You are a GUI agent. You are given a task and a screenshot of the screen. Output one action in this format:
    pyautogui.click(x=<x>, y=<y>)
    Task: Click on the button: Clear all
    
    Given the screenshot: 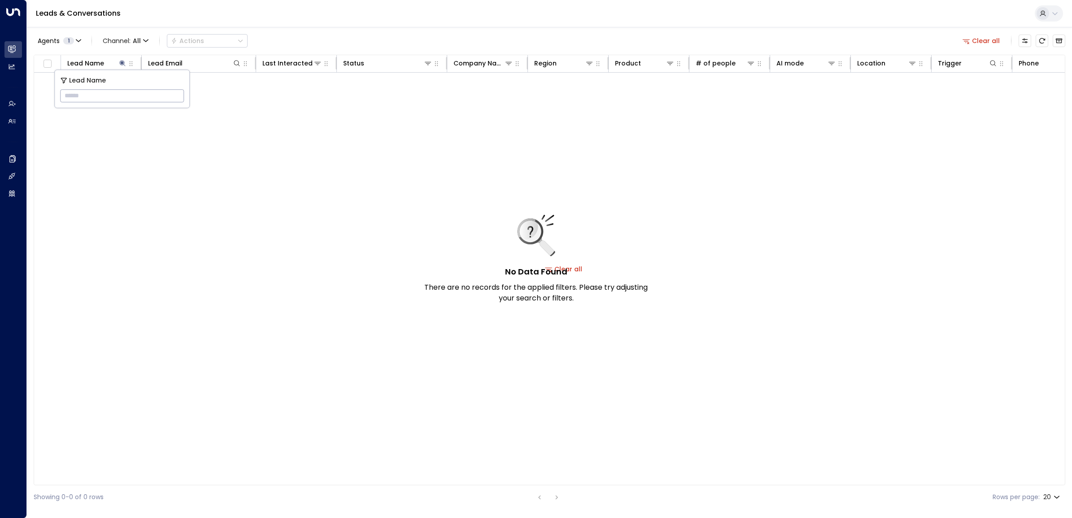 What is the action you would take?
    pyautogui.click(x=981, y=41)
    